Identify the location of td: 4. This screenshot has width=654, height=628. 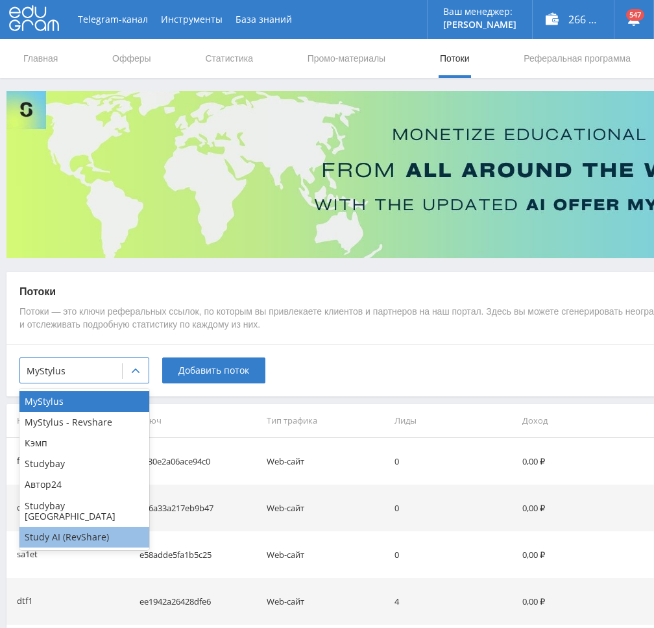
(453, 601).